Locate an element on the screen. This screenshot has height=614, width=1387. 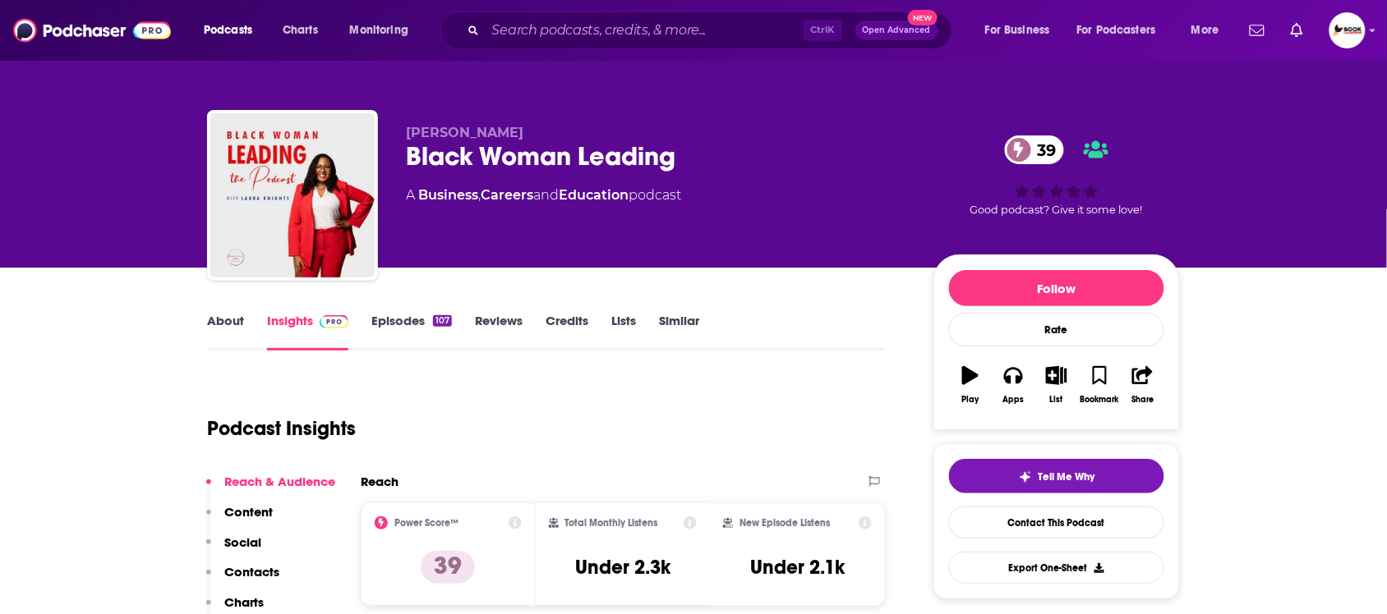
a: Credits is located at coordinates (567, 332).